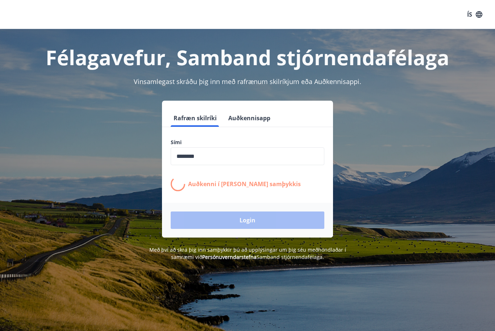 This screenshot has width=495, height=331. What do you see at coordinates (248, 82) in the screenshot?
I see `span: Vinsamlegast skráðu þig inn með rafrænum skilríkjum eða Auðkennisappi.` at bounding box center [248, 82].